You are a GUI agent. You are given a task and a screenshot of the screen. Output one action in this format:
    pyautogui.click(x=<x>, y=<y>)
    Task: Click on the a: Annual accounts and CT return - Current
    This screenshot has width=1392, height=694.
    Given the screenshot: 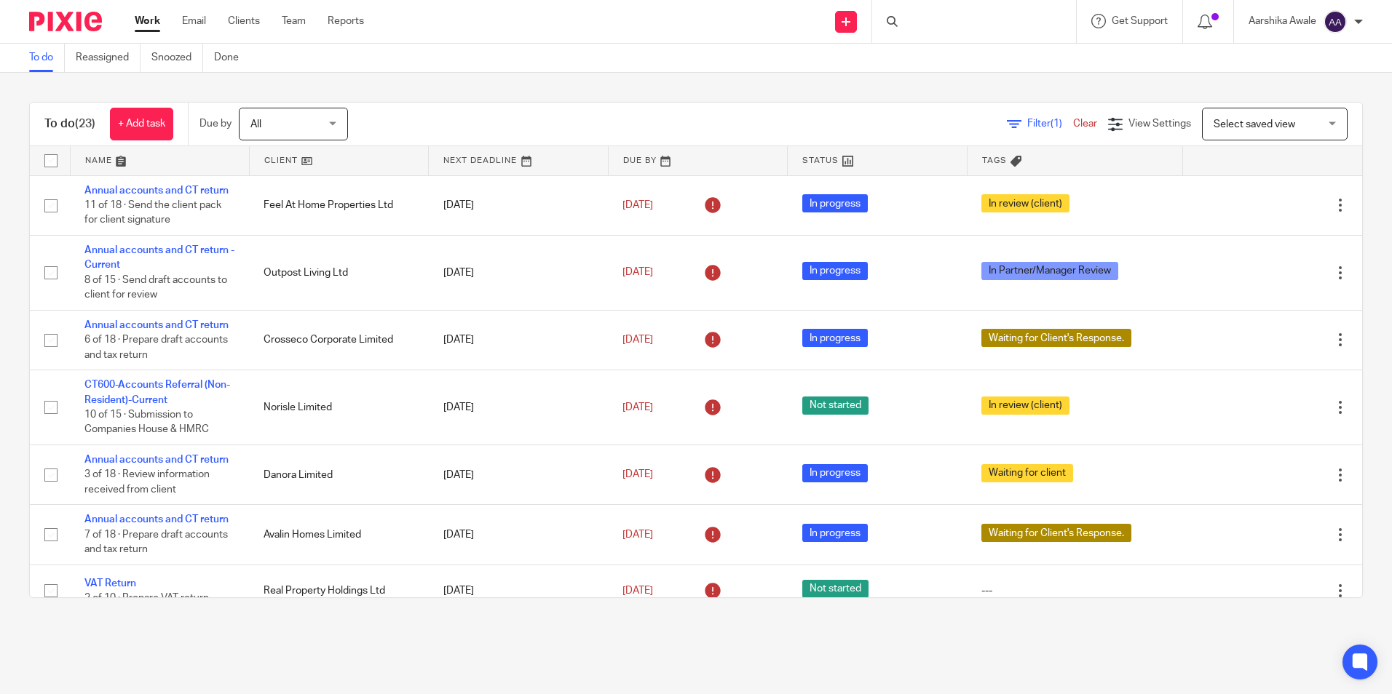 What is the action you would take?
    pyautogui.click(x=159, y=258)
    